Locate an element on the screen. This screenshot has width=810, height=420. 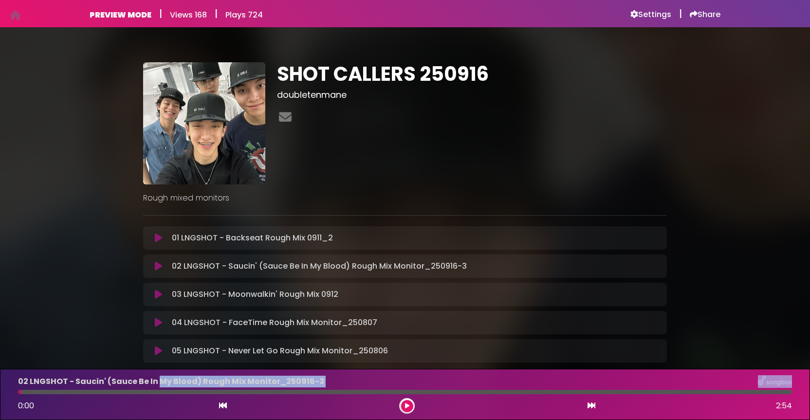
h6: Share is located at coordinates (705, 15).